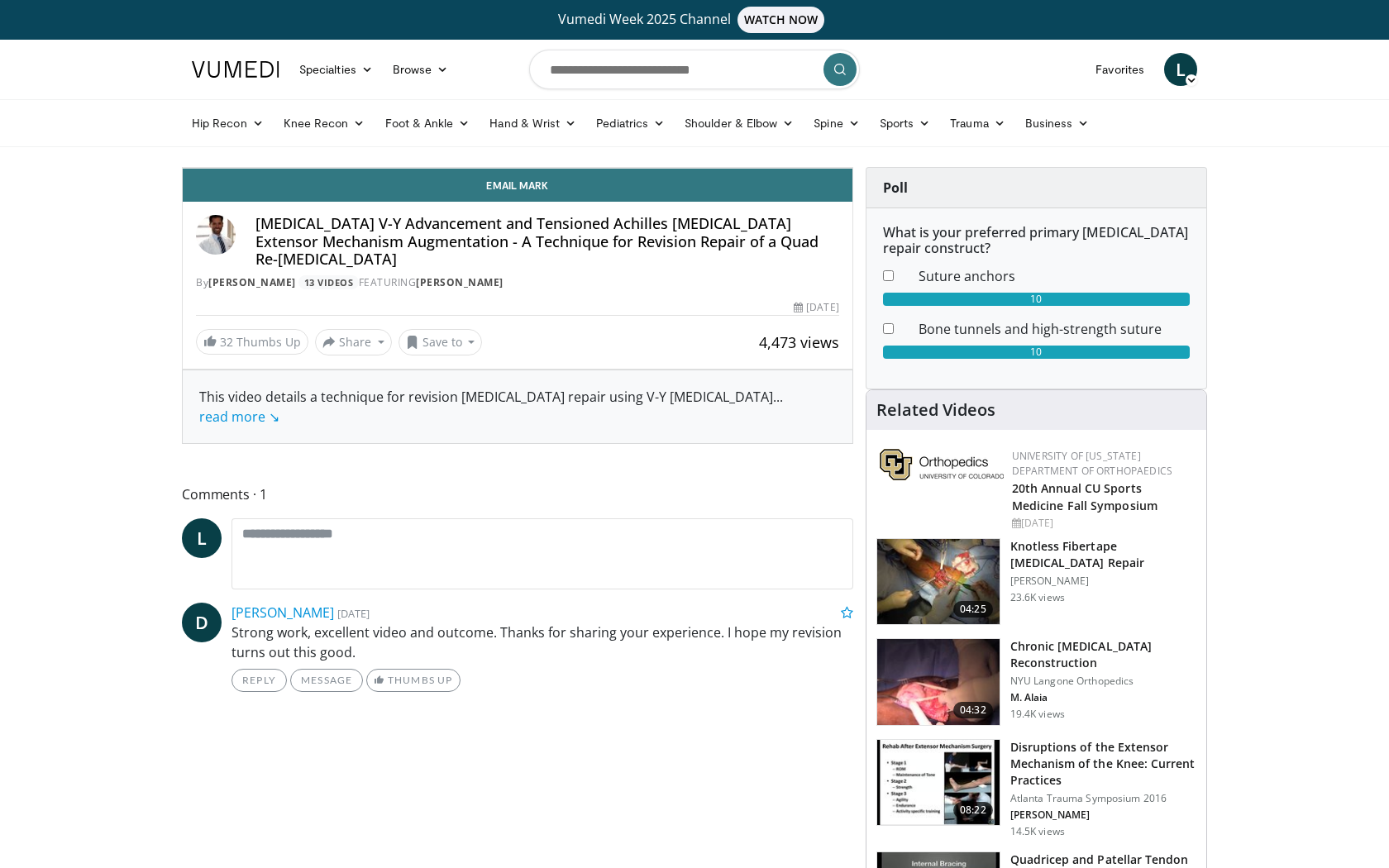 The image size is (1389, 868). What do you see at coordinates (201, 623) in the screenshot?
I see `span: D` at bounding box center [201, 623].